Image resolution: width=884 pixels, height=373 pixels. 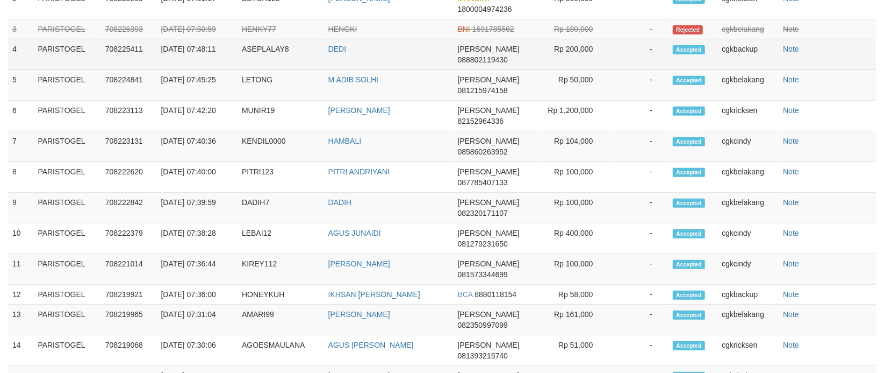 I want to click on td: 5, so click(x=20, y=85).